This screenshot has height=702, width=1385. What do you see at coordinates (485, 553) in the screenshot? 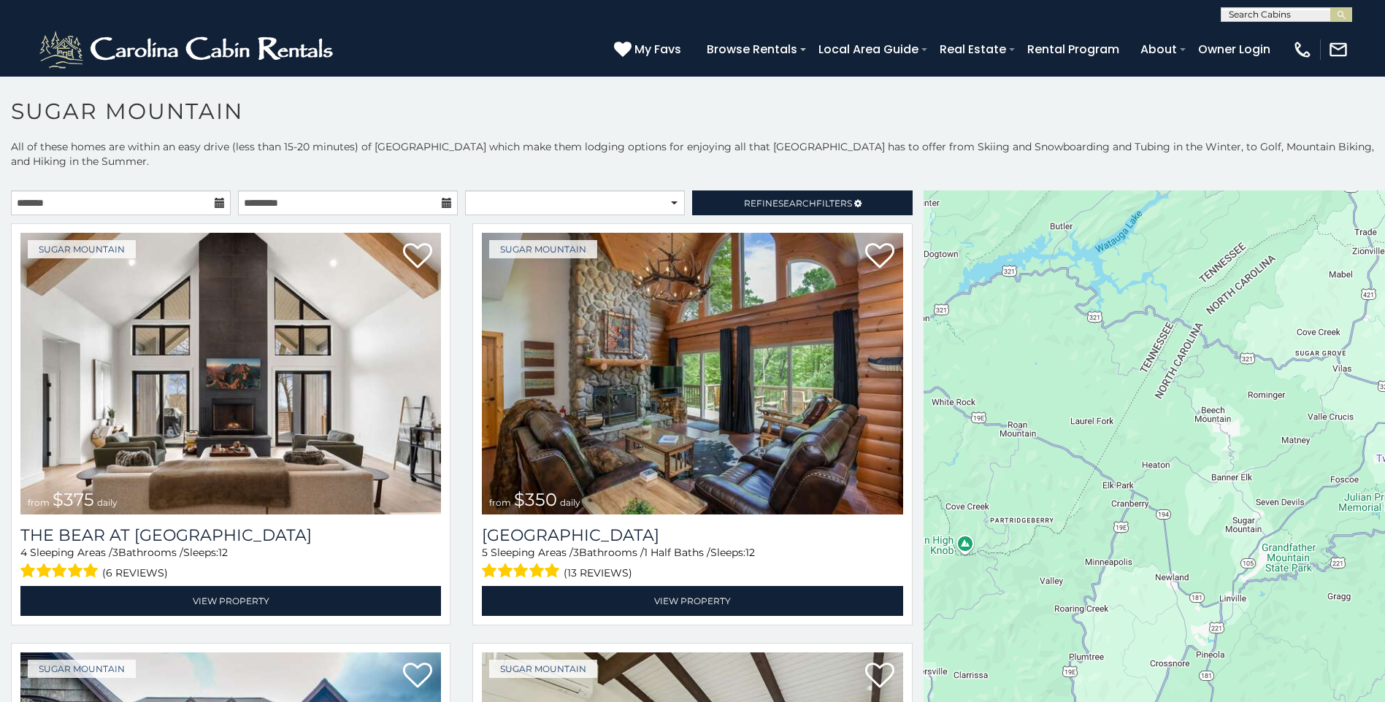
I see `span: 5` at bounding box center [485, 553].